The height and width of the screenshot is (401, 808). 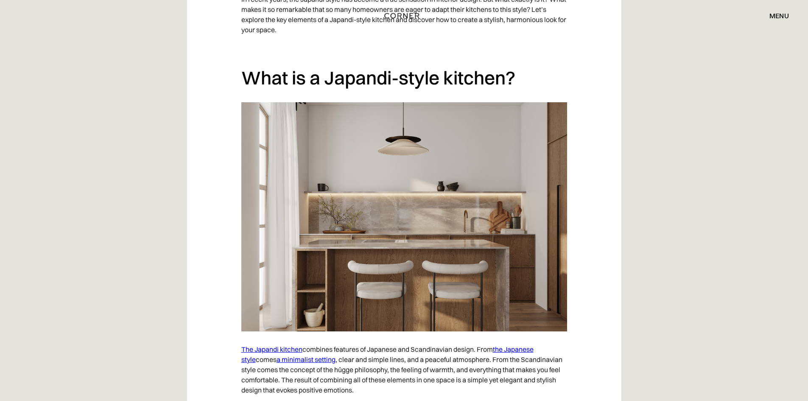 What do you see at coordinates (404, 16) in the screenshot?
I see `a: home` at bounding box center [404, 16].